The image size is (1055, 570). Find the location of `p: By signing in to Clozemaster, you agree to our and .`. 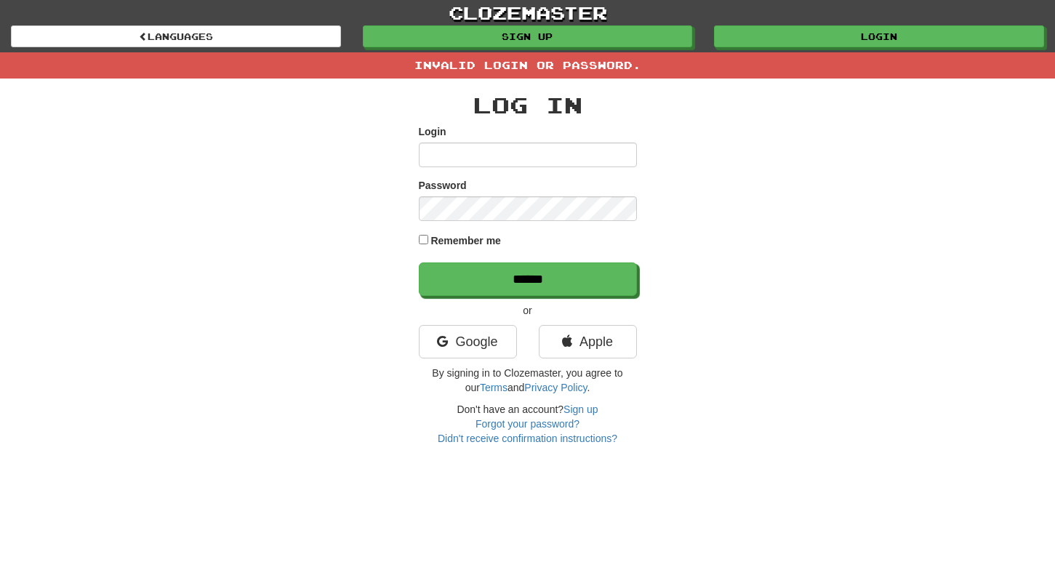

p: By signing in to Clozemaster, you agree to our and . is located at coordinates (528, 380).